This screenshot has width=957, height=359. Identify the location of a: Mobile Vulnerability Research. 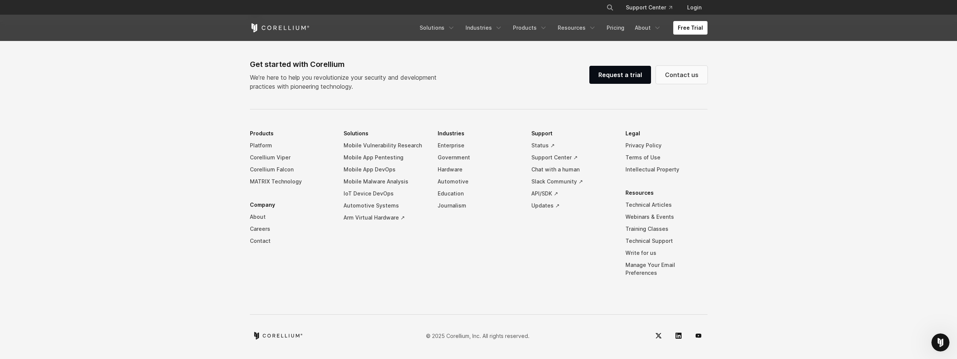
(384, 146).